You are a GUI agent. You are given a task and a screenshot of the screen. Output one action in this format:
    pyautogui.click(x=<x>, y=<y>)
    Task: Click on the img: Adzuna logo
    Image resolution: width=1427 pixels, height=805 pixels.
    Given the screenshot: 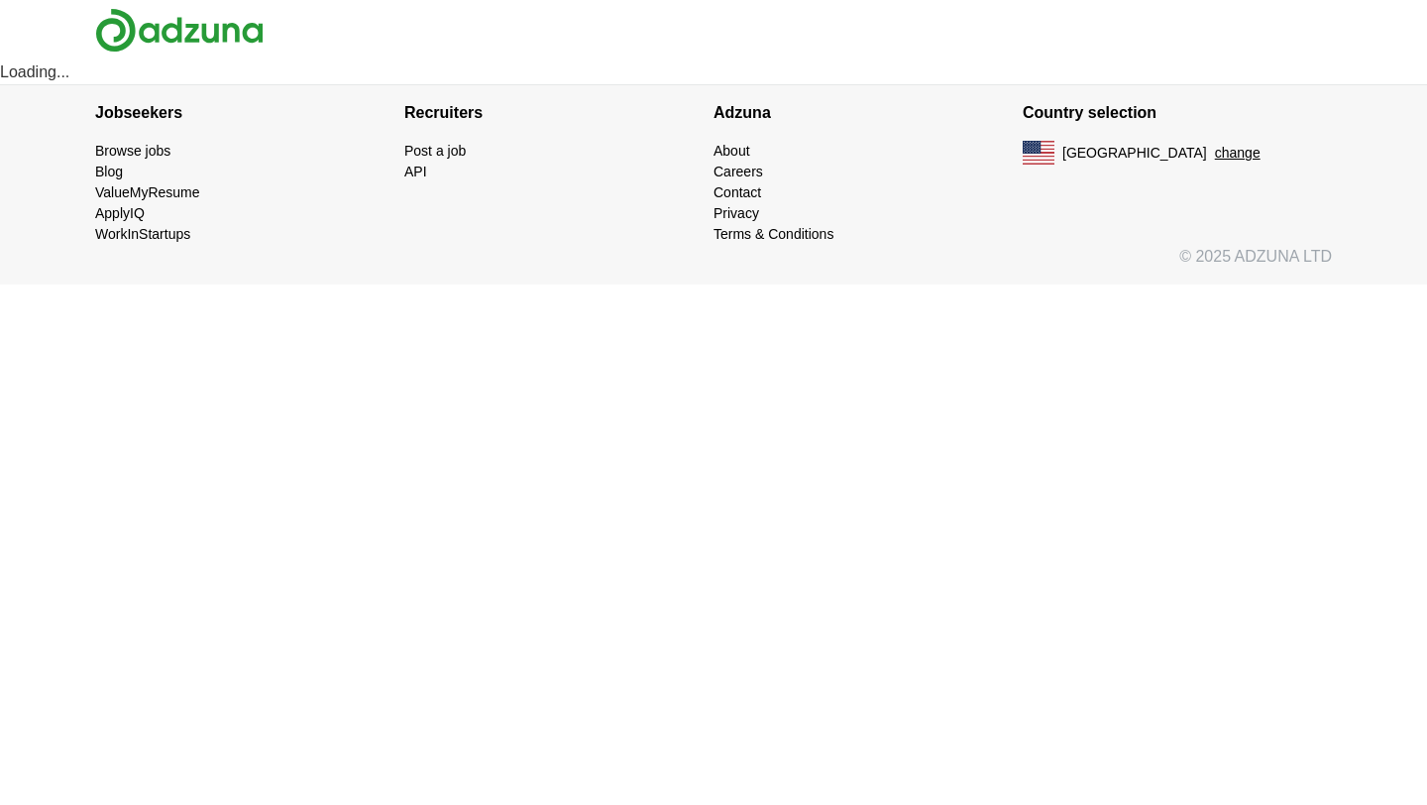 What is the action you would take?
    pyautogui.click(x=179, y=30)
    